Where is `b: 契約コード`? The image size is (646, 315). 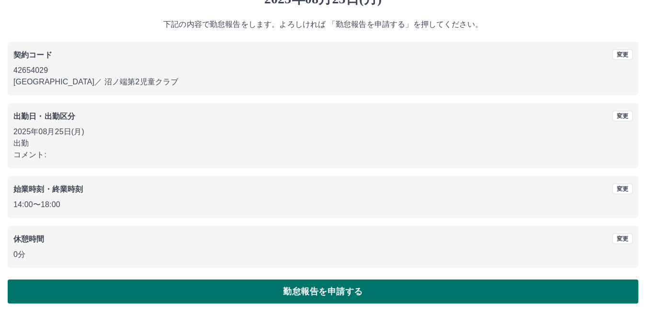 b: 契約コード is located at coordinates (33, 55).